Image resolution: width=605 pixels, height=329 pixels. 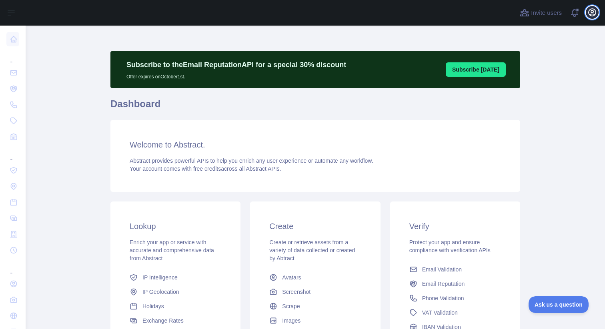 What do you see at coordinates (205, 169) in the screenshot?
I see `span: Your account comes with across all Abstract APIs.` at bounding box center [205, 169].